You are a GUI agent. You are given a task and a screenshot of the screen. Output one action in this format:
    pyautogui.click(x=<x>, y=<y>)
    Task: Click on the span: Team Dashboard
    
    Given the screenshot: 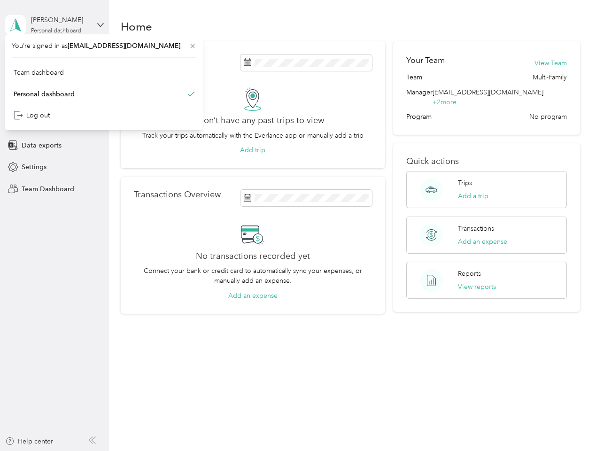 What is the action you would take?
    pyautogui.click(x=48, y=189)
    